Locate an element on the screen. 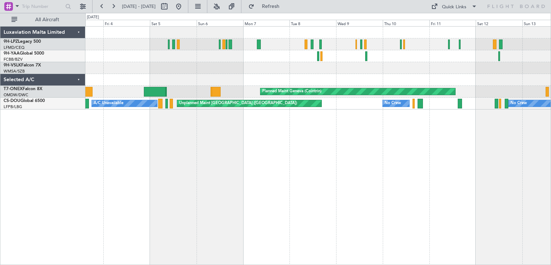 This screenshot has width=551, height=265. span: CS-DOU is located at coordinates (12, 101).